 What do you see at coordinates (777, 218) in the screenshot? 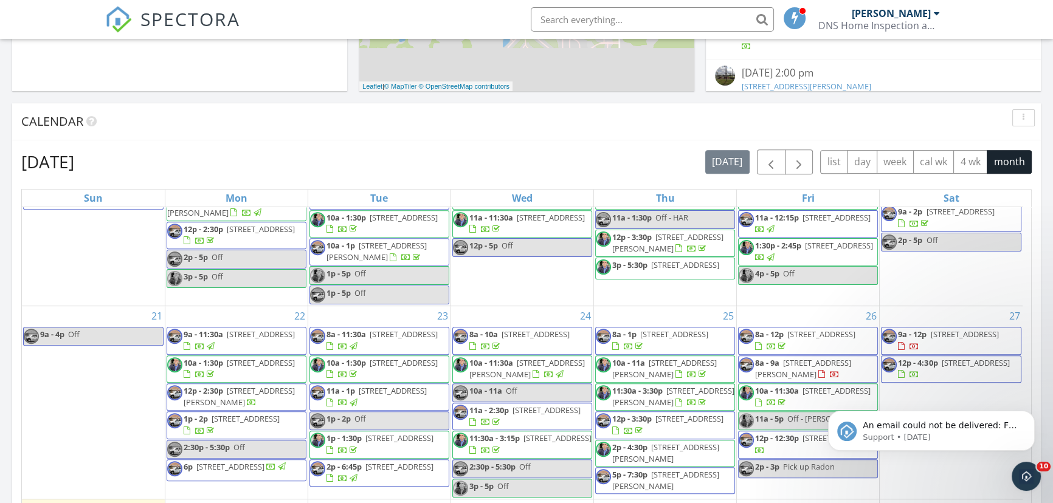
I see `span: 11a - 12:15p` at bounding box center [777, 218].